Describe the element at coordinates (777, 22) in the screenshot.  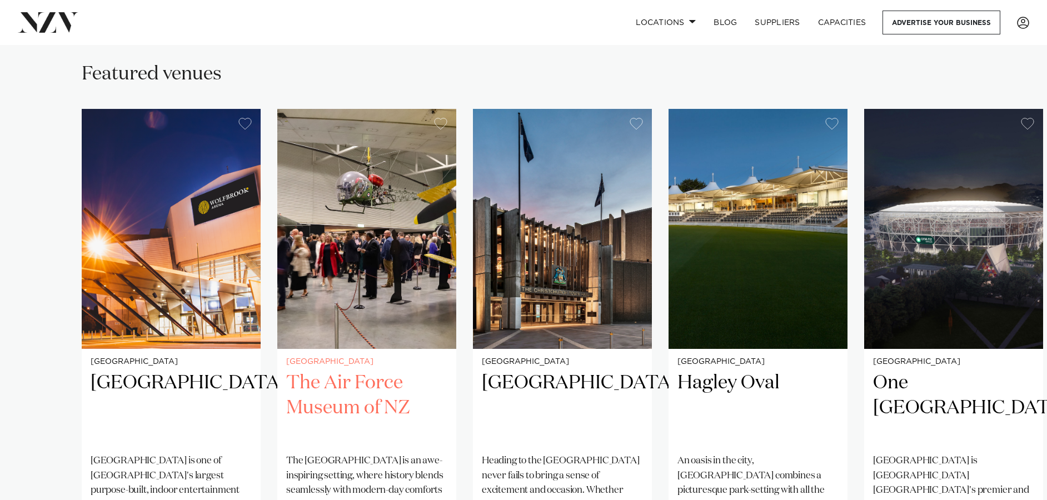
I see `a: SUPPLIERS` at that location.